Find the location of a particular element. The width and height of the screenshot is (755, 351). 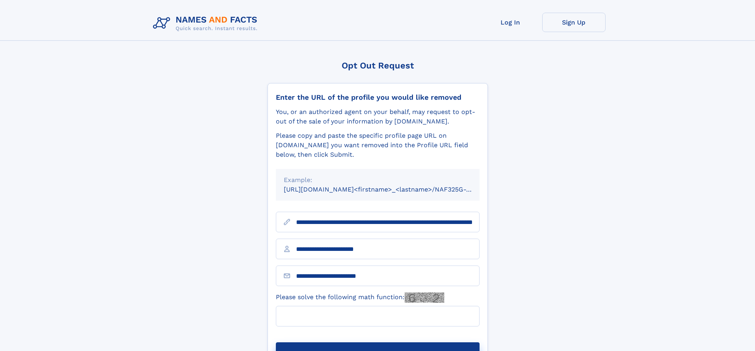

label: Please solve the following math function: is located at coordinates (360, 298).